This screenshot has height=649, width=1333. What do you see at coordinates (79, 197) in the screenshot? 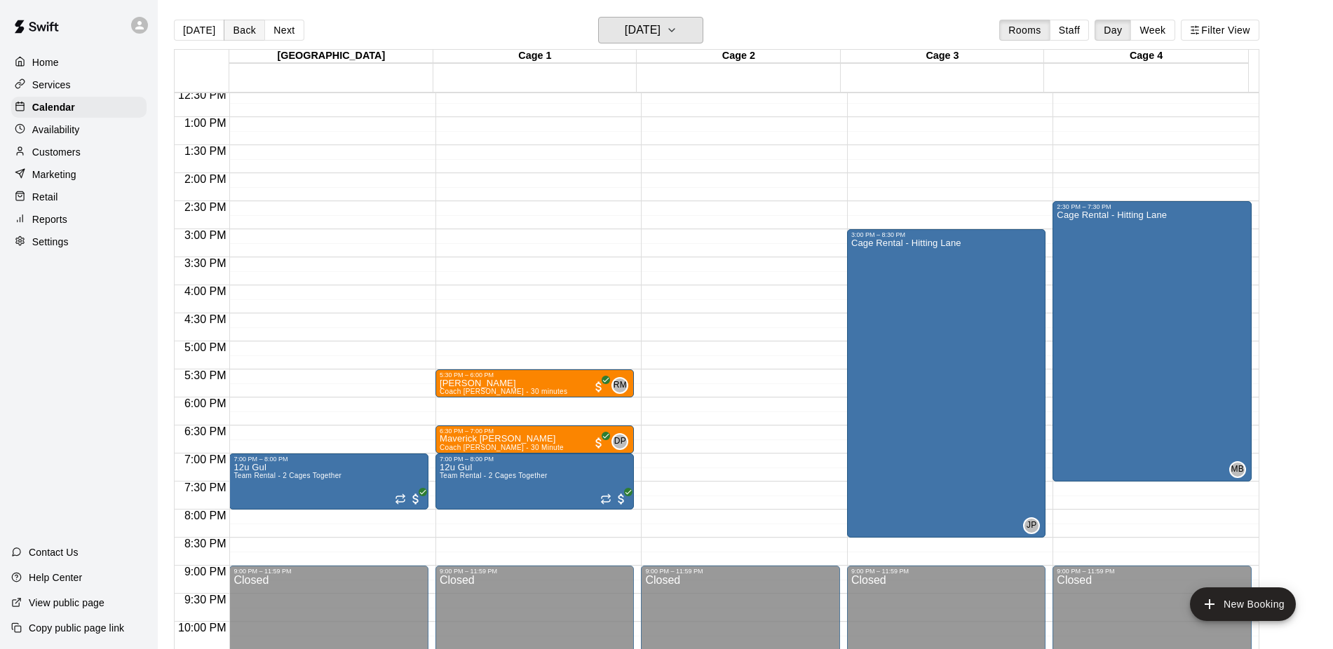
I see `a: Retail` at bounding box center [79, 197].